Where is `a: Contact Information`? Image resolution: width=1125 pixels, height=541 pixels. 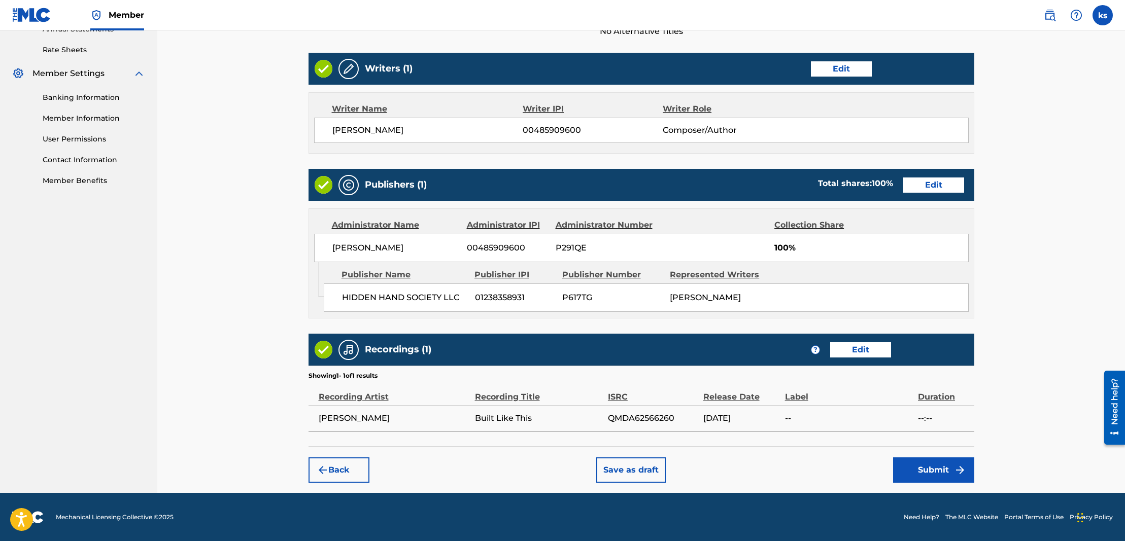
a: Contact Information is located at coordinates (94, 160).